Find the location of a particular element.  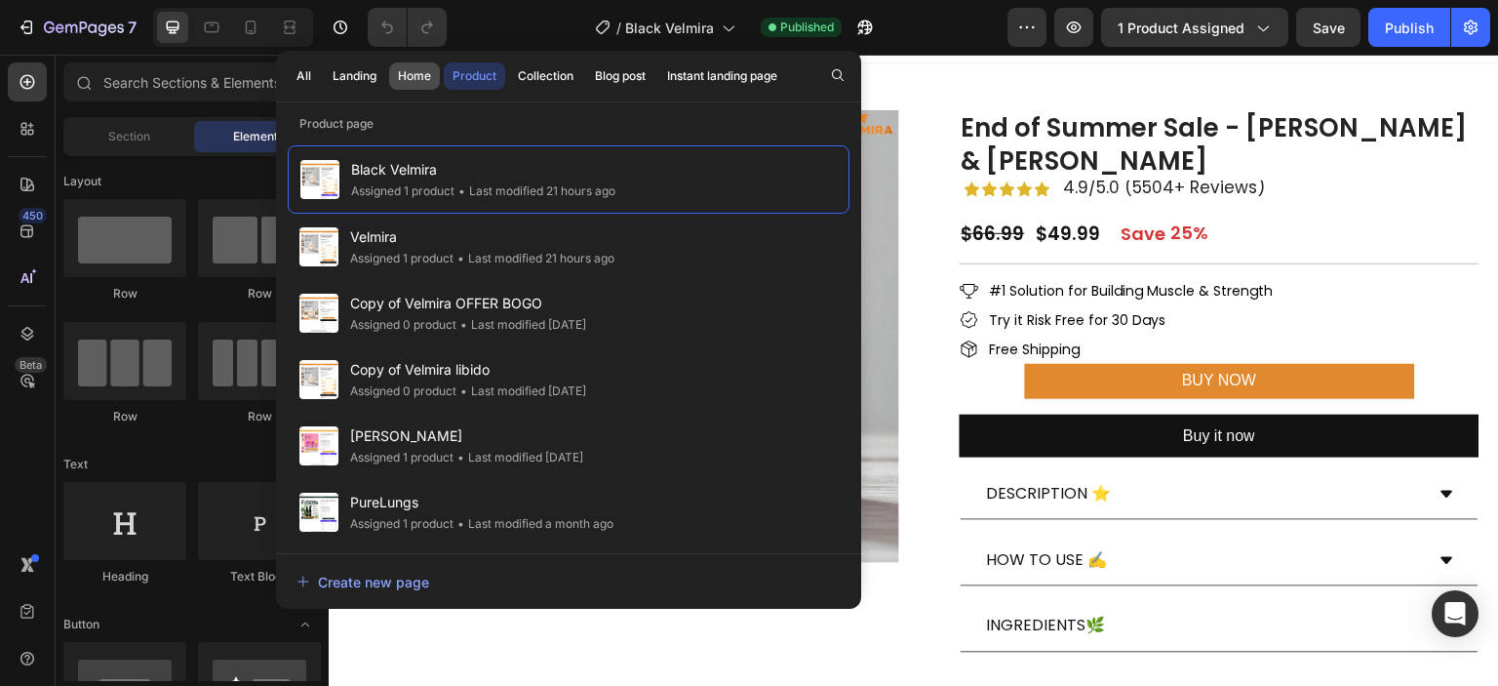

div: Blog post is located at coordinates (620, 76).